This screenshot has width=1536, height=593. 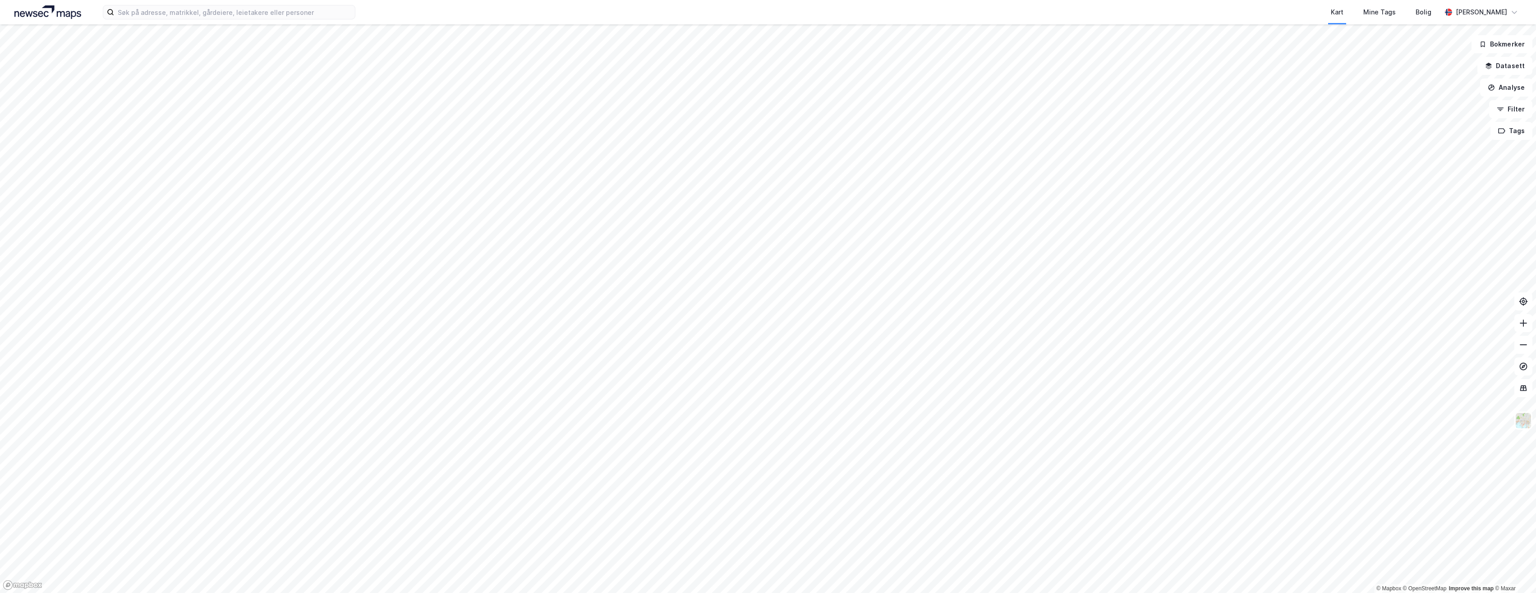 What do you see at coordinates (234, 12) in the screenshot?
I see `input: Søk på adresse, matrikkel, gårdeiere, leietakere eller personer` at bounding box center [234, 12].